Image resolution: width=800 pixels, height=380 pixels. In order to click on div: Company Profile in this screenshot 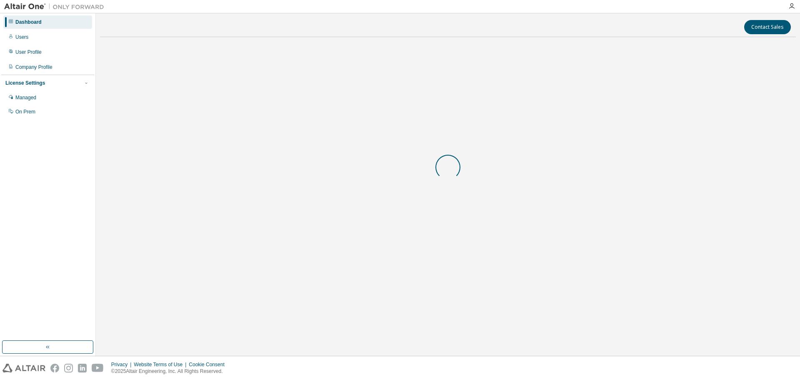, I will do `click(34, 67)`.